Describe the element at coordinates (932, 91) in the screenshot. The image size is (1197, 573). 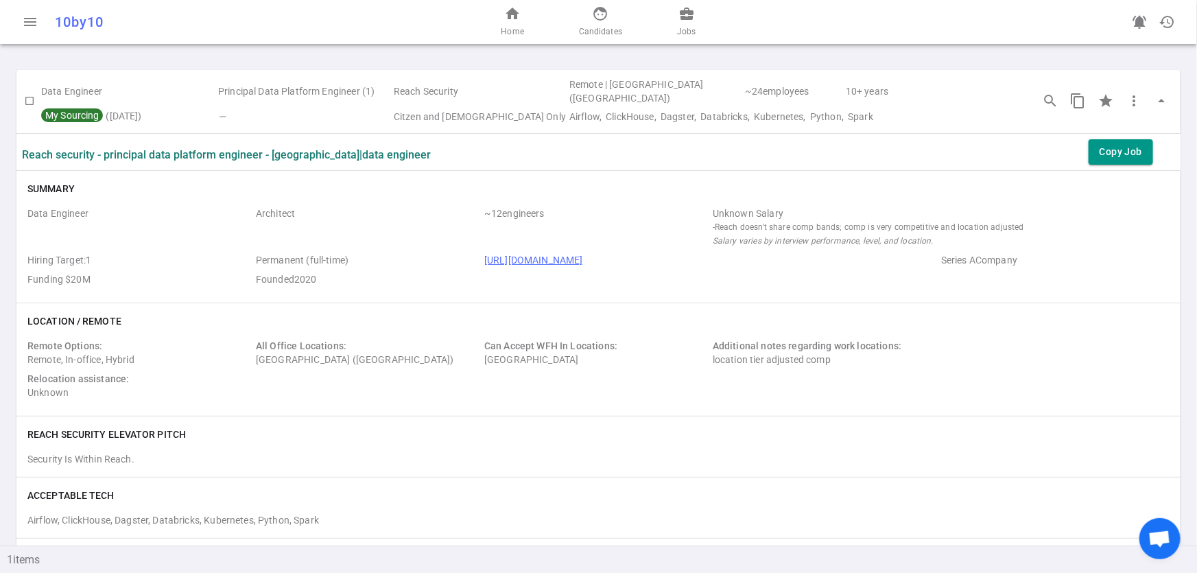
I see `td: Experience` at that location.